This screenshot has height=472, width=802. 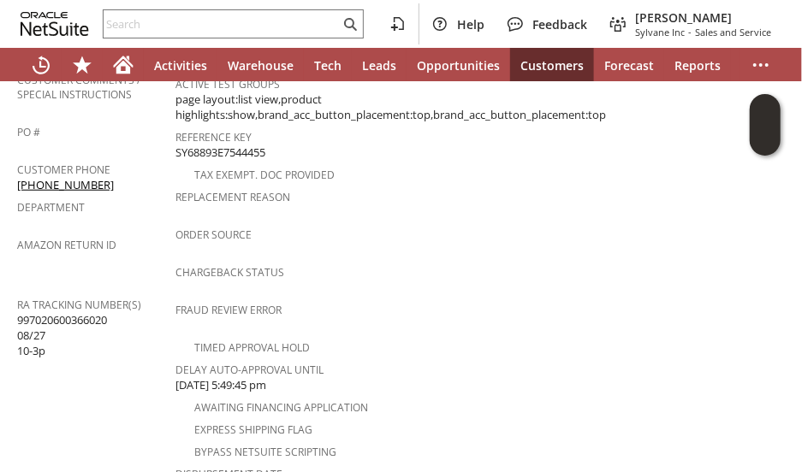 What do you see at coordinates (41, 65) in the screenshot?
I see `a: Recent Records` at bounding box center [41, 65].